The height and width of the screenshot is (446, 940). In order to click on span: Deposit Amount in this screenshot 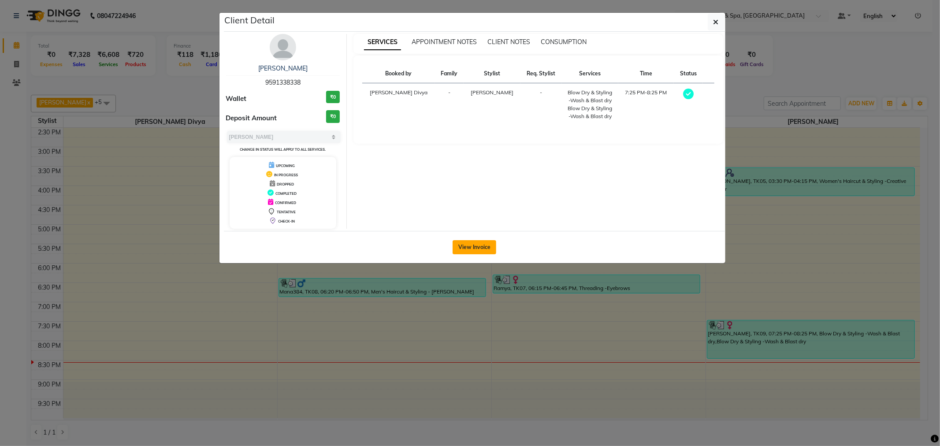, I will do `click(252, 118)`.